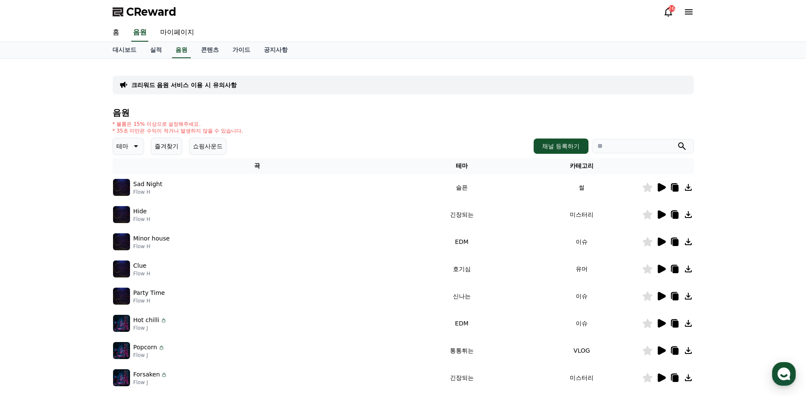 Image resolution: width=806 pixels, height=396 pixels. I want to click on span: 설정, so click(136, 285).